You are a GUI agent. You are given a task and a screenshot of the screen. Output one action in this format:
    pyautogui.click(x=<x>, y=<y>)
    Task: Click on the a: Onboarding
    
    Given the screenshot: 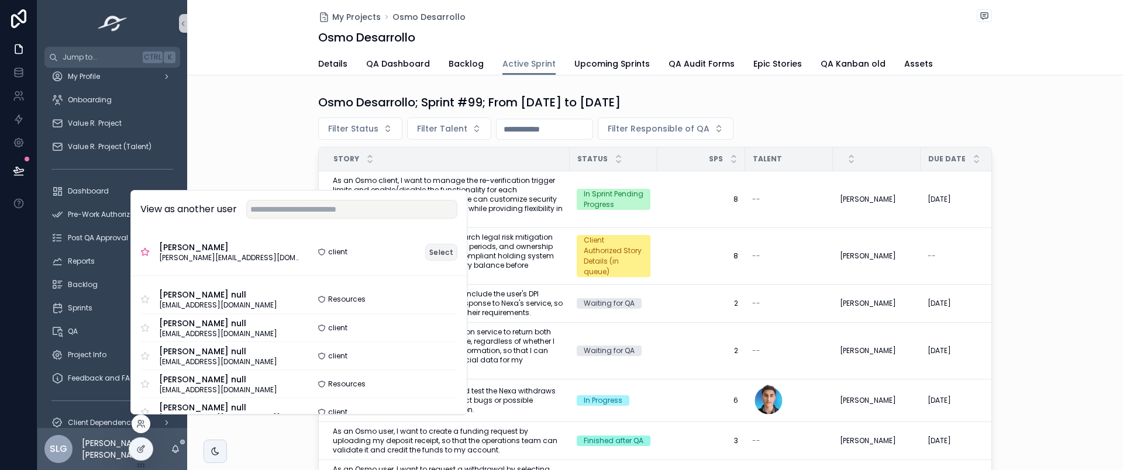 What is the action you would take?
    pyautogui.click(x=112, y=100)
    